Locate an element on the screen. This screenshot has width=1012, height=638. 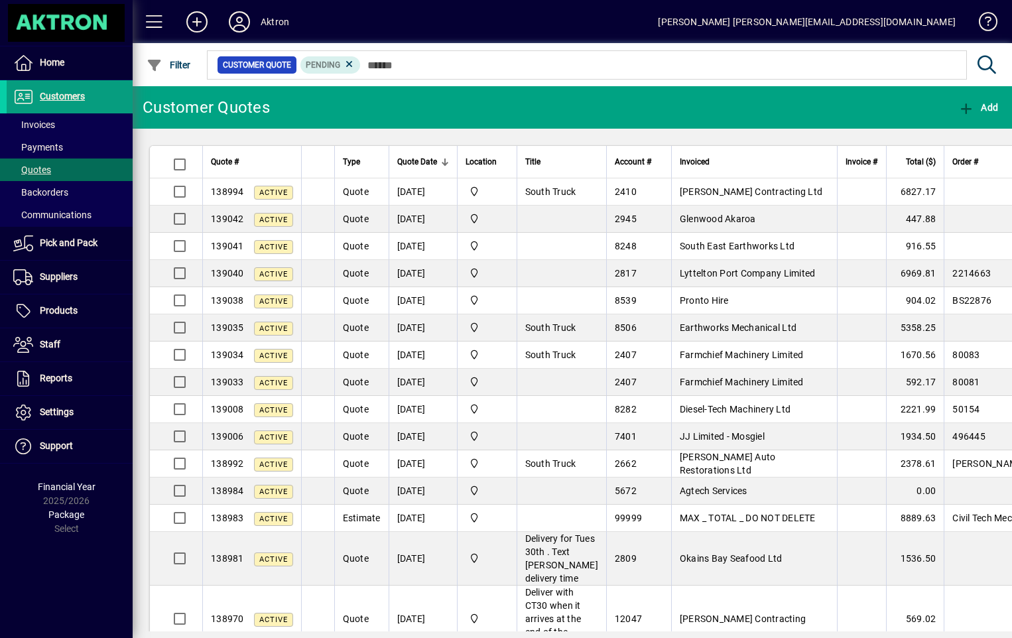
span: Communications is located at coordinates (52, 215).